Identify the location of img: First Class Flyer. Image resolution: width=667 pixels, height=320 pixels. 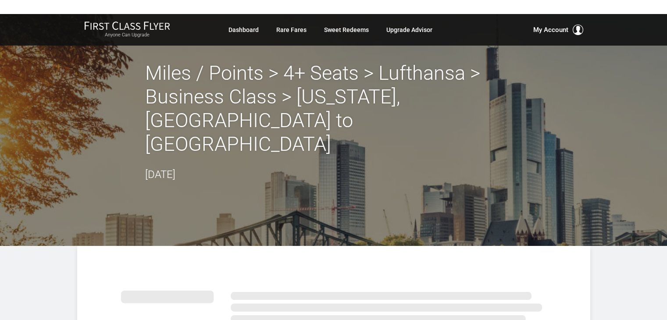
(127, 25).